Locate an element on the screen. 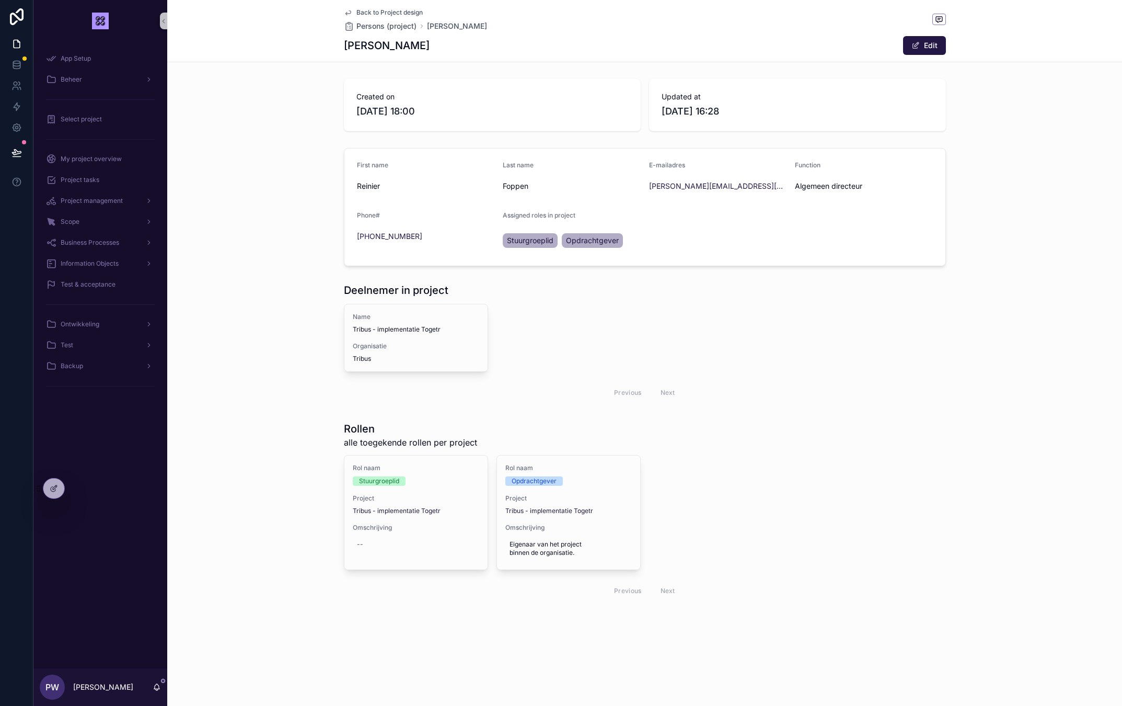  a: Back to Project design is located at coordinates (383, 13).